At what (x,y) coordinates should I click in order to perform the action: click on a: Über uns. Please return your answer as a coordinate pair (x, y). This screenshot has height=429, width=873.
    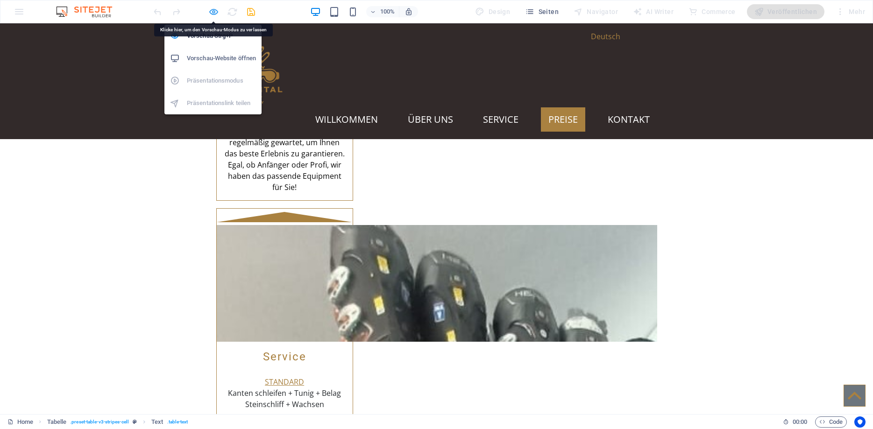
    Looking at the image, I should click on (430, 96).